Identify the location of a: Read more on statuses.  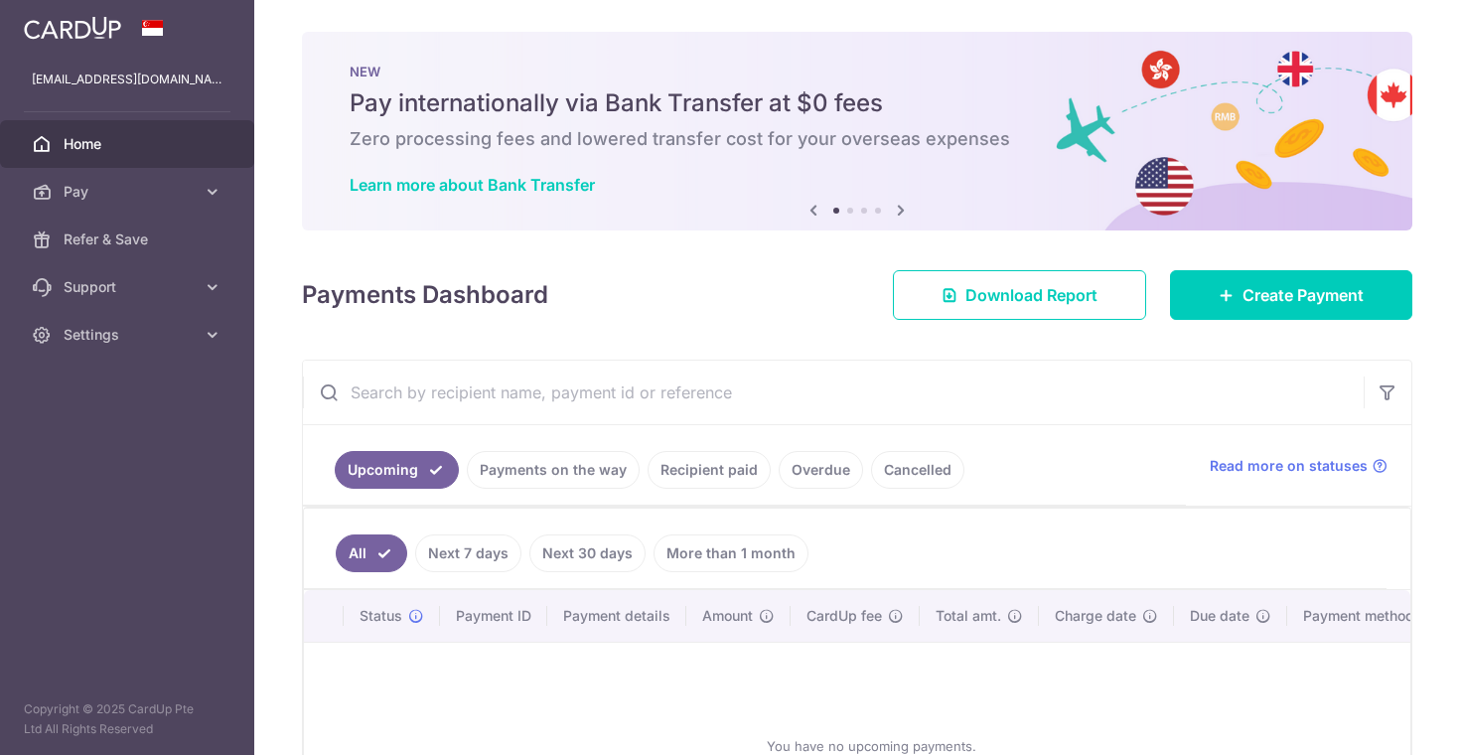
(1298, 466).